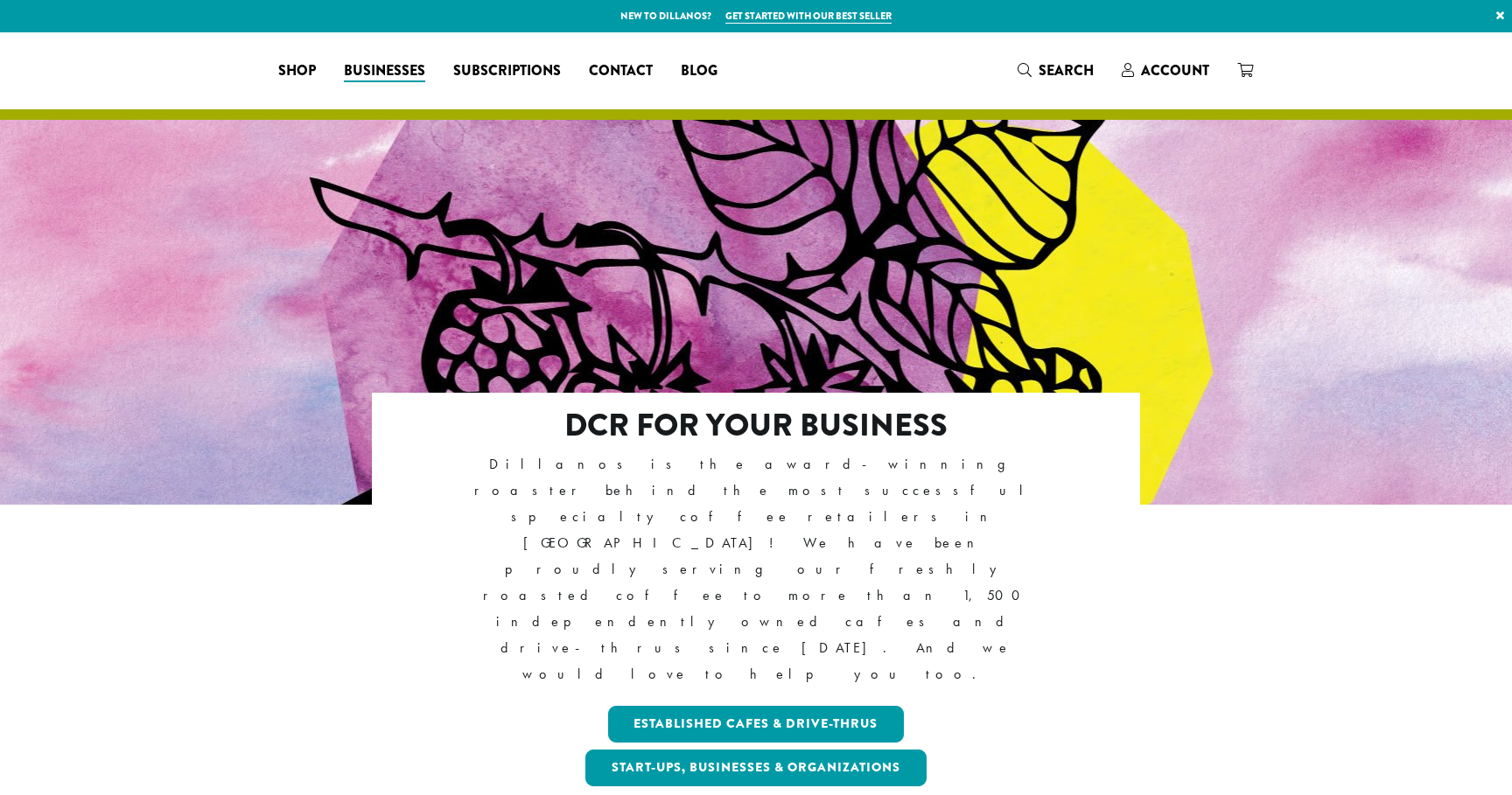  What do you see at coordinates (620, 71) in the screenshot?
I see `span: Contact` at bounding box center [620, 71].